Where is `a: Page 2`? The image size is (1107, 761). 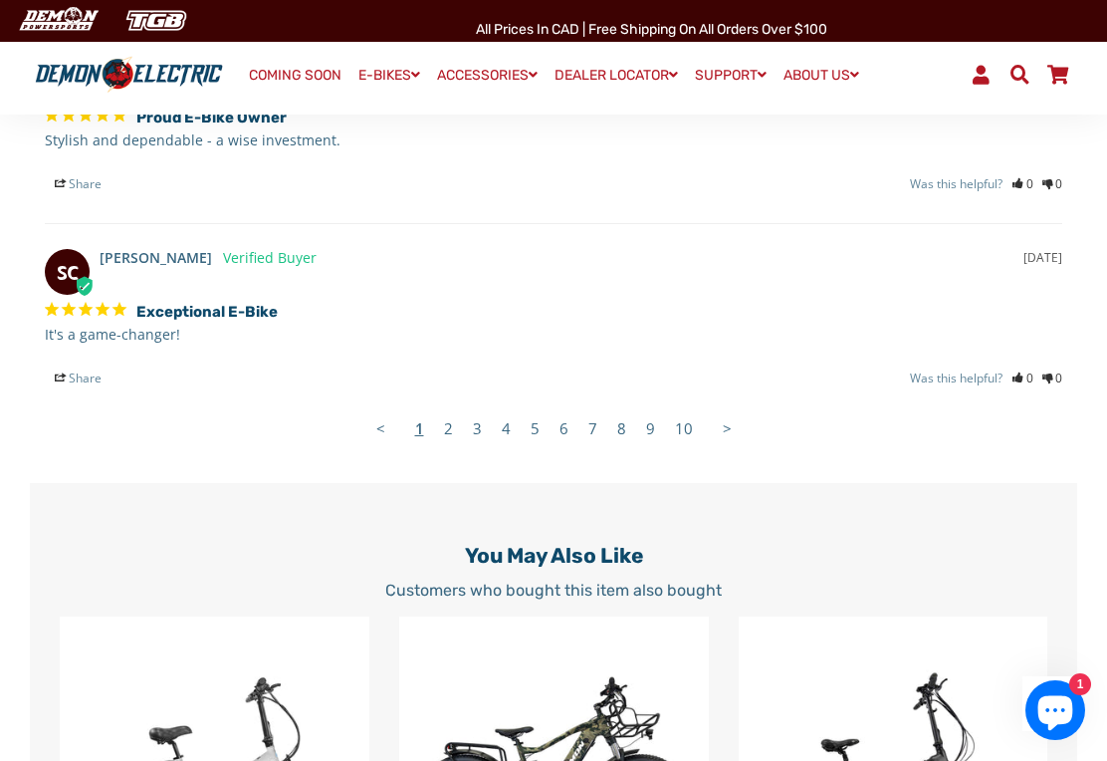 a: Page 2 is located at coordinates (448, 428).